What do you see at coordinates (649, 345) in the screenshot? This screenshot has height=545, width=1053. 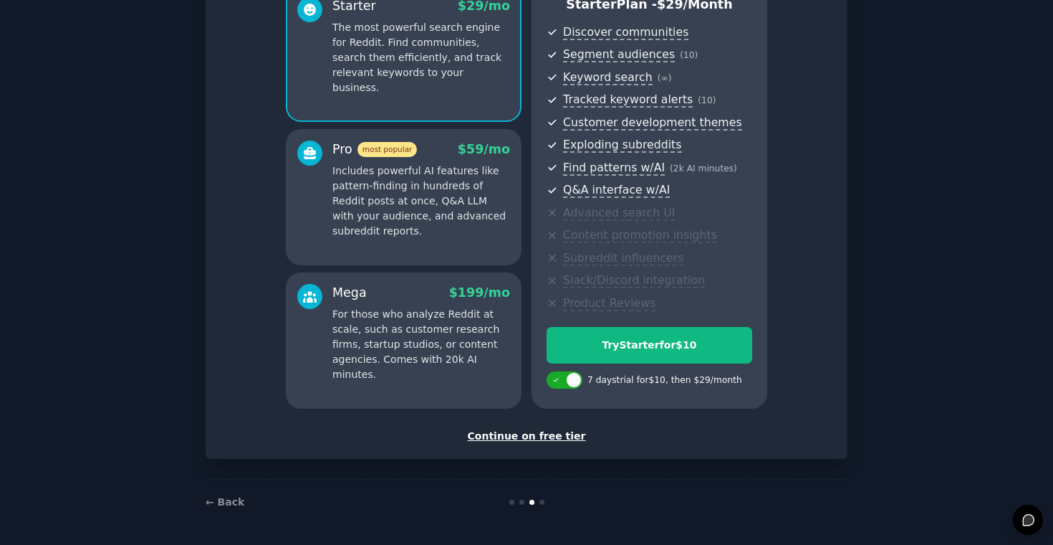 I see `button: TryStarterfor$10` at bounding box center [649, 345].